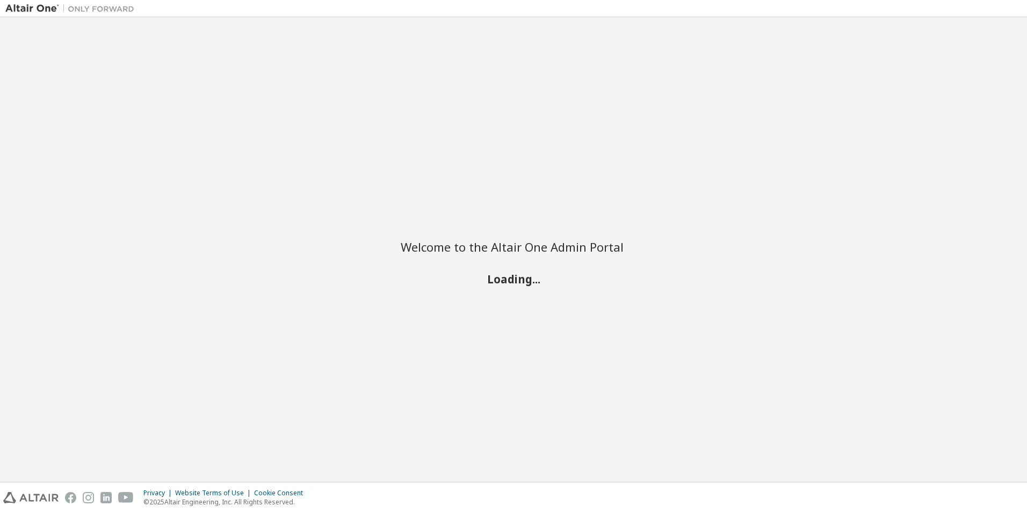  I want to click on img: Altair One, so click(73, 9).